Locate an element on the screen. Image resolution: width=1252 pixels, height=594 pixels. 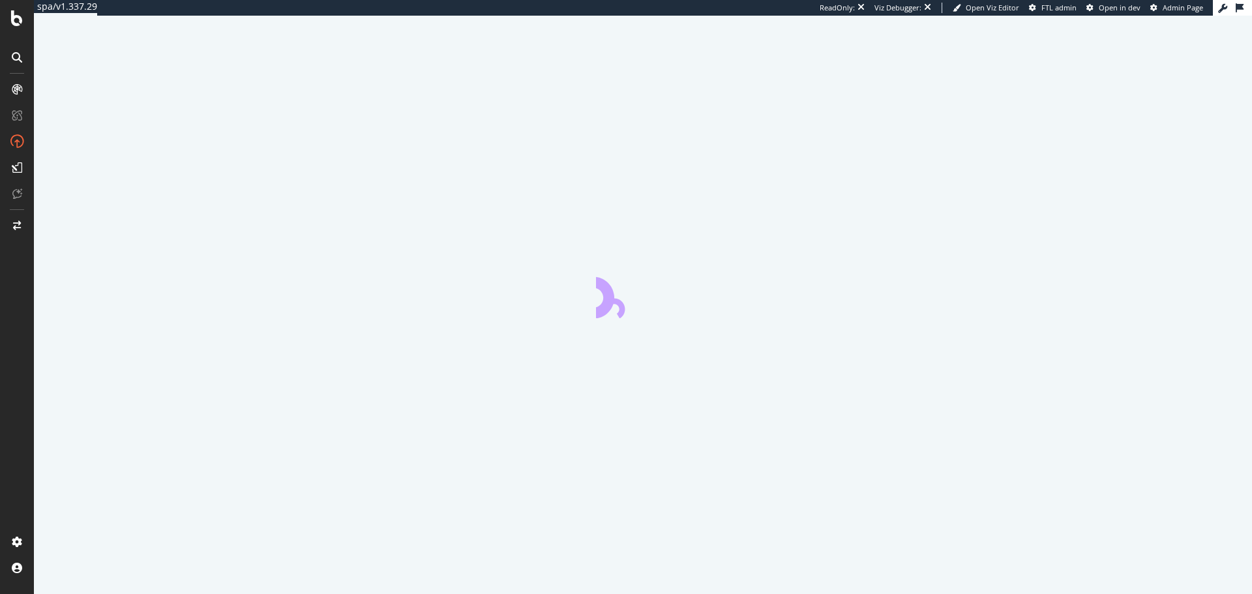
a: Open in dev is located at coordinates (1113, 8).